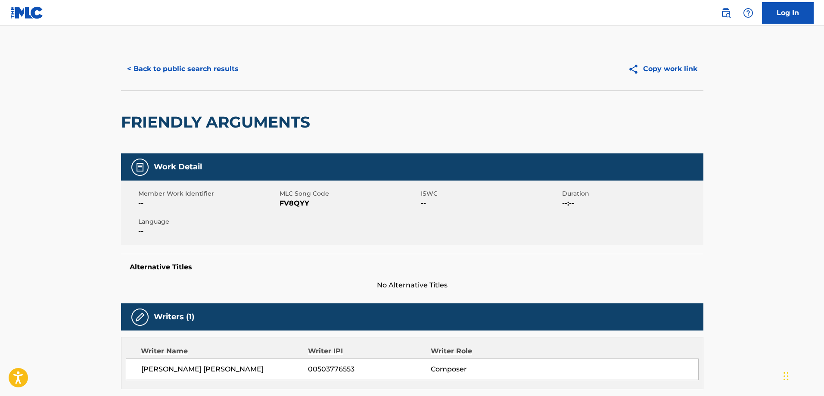 The image size is (824, 396). What do you see at coordinates (140, 167) in the screenshot?
I see `img: Work Detail` at bounding box center [140, 167].